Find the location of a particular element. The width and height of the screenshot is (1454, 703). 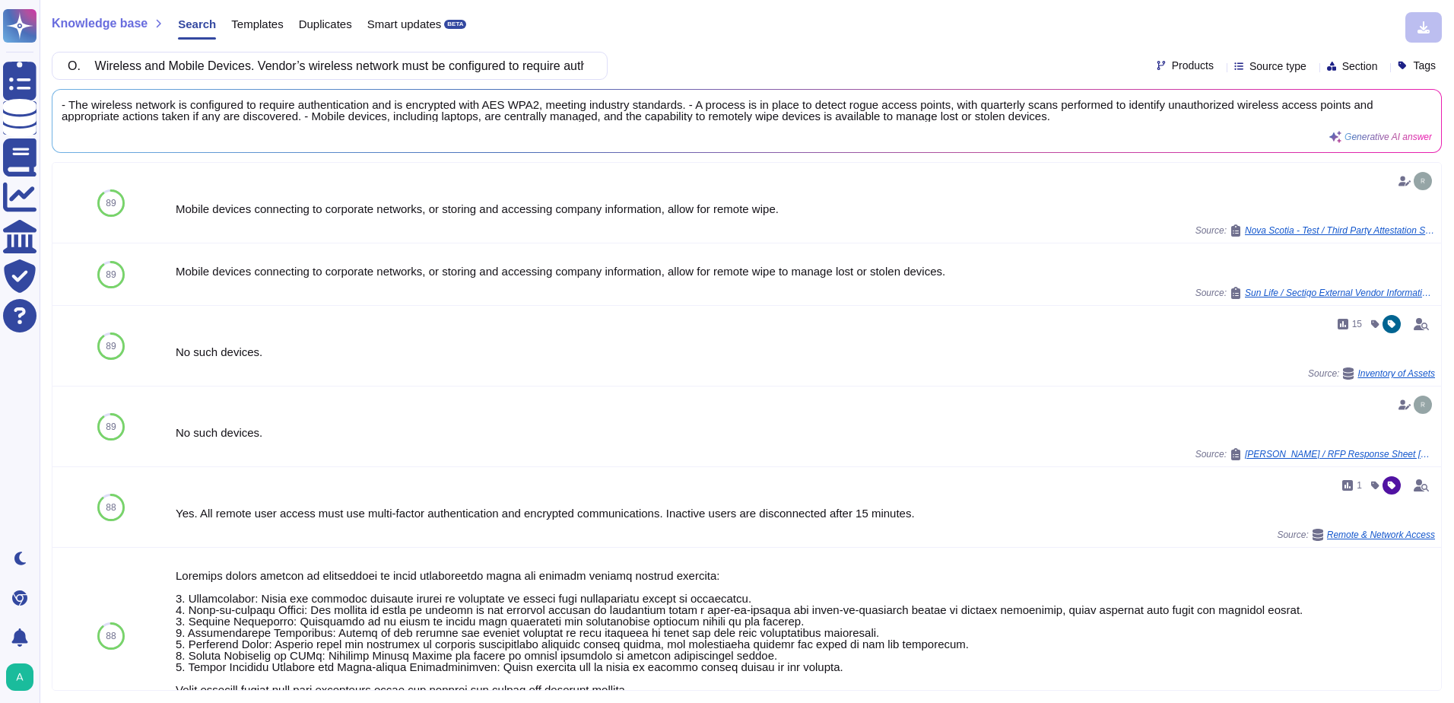

span: Generative AI answer is located at coordinates (1388, 137).